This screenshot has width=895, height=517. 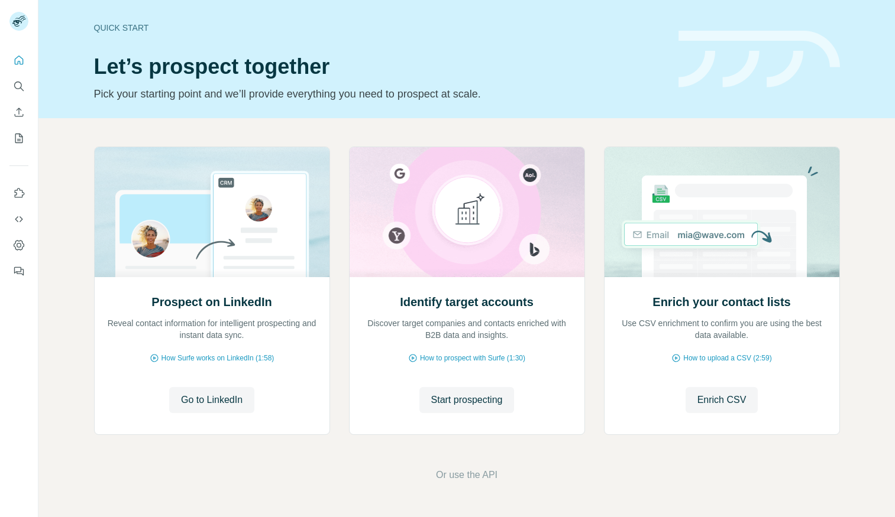 What do you see at coordinates (19, 245) in the screenshot?
I see `button: Dashboard` at bounding box center [19, 245].